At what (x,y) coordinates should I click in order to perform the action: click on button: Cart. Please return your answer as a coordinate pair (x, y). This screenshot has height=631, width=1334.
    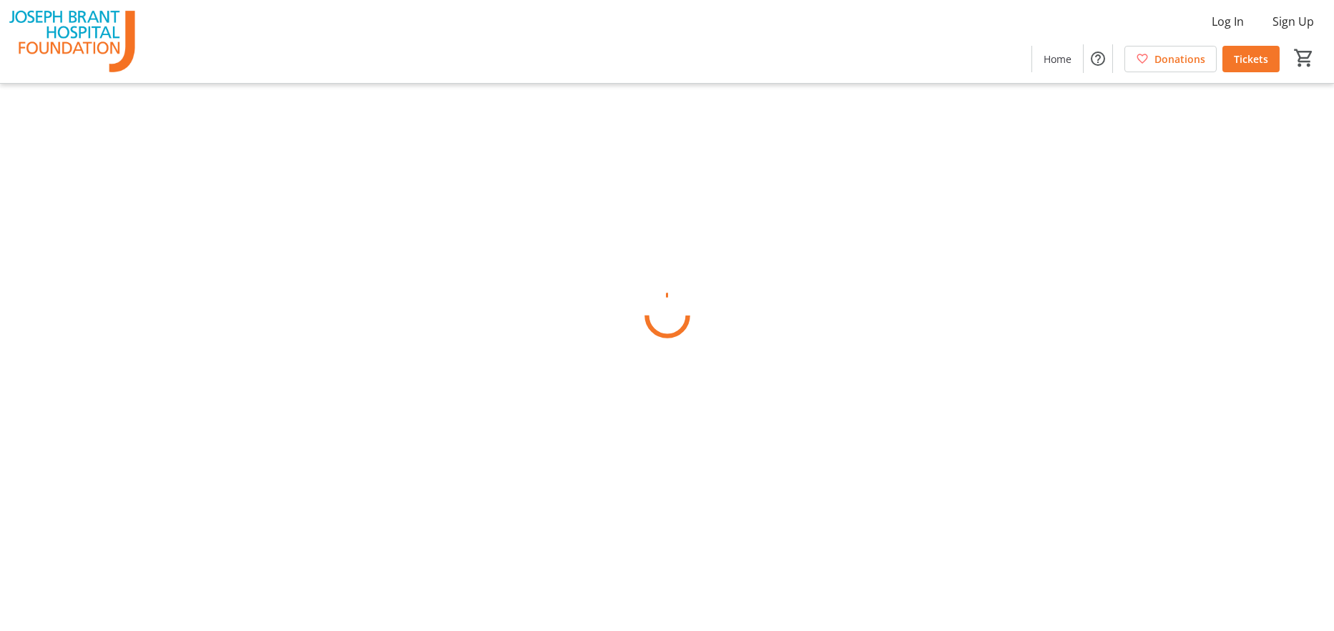
    Looking at the image, I should click on (1304, 58).